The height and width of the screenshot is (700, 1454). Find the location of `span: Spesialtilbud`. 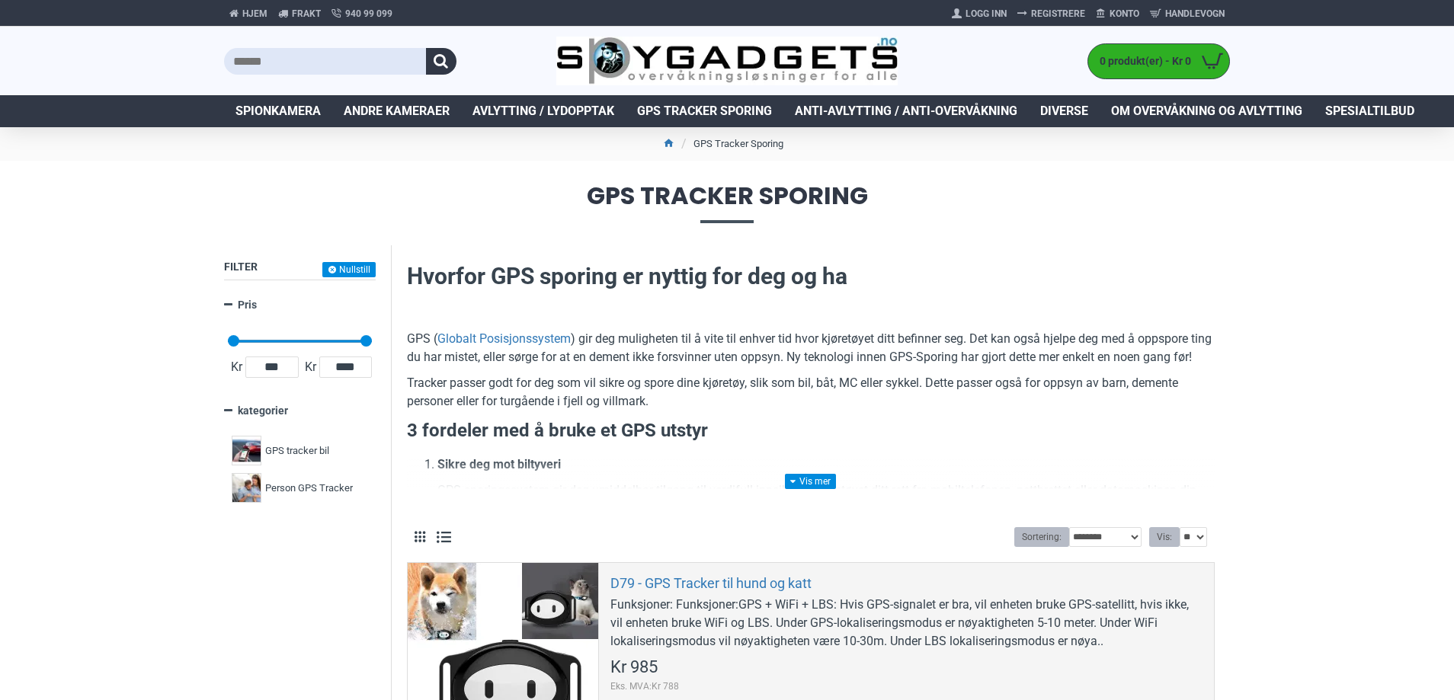

span: Spesialtilbud is located at coordinates (1369, 111).